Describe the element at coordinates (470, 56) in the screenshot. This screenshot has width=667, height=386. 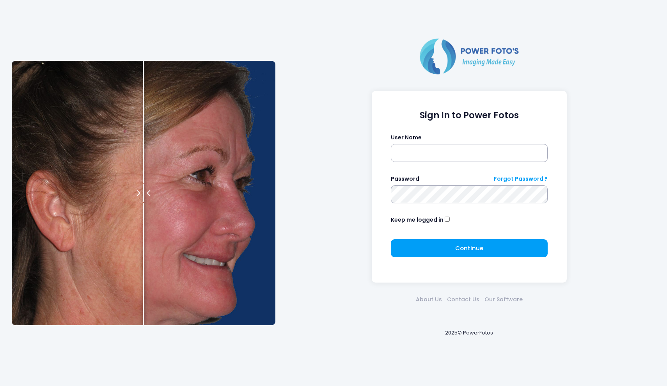
I see `img: Logo` at that location.